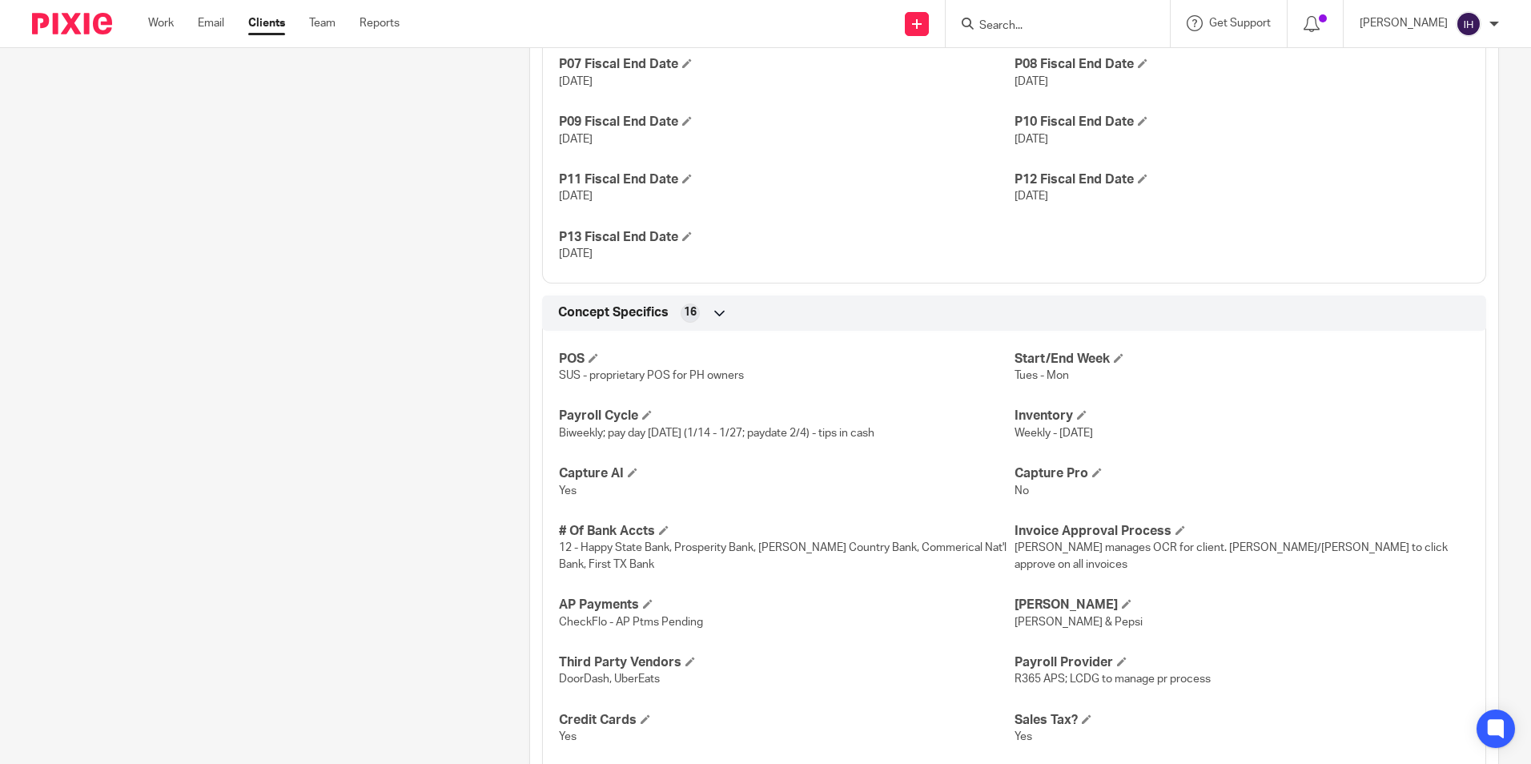  Describe the element at coordinates (786, 720) in the screenshot. I see `h4: Credit Cards` at that location.